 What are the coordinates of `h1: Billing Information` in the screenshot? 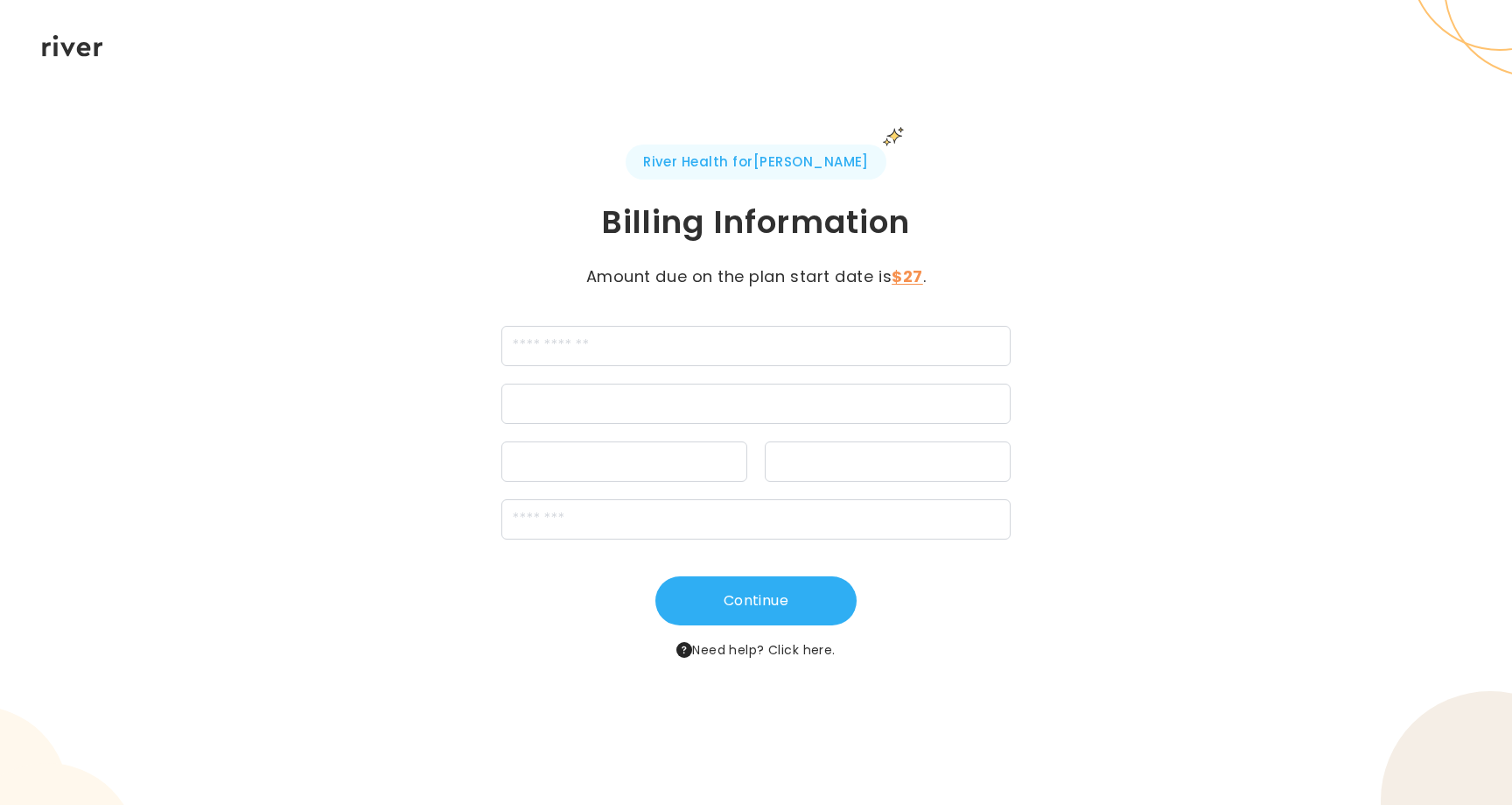 It's located at (756, 223).